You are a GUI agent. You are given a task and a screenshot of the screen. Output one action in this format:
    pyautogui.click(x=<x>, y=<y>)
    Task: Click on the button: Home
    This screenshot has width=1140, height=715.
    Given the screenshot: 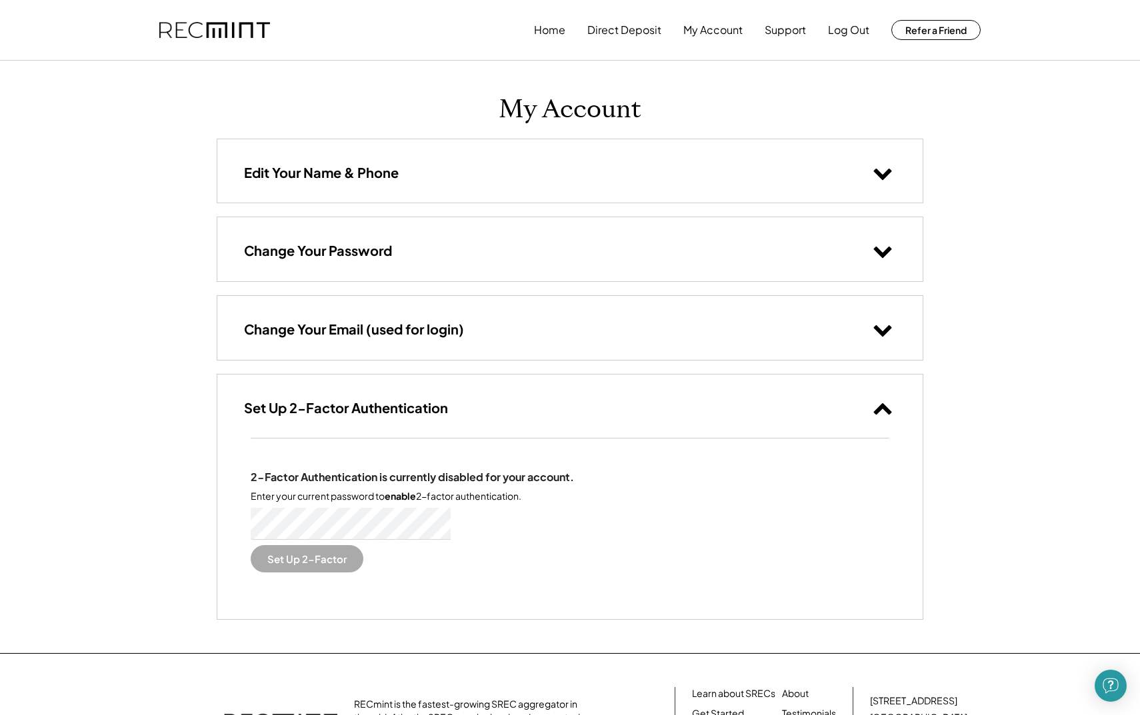 What is the action you would take?
    pyautogui.click(x=549, y=30)
    